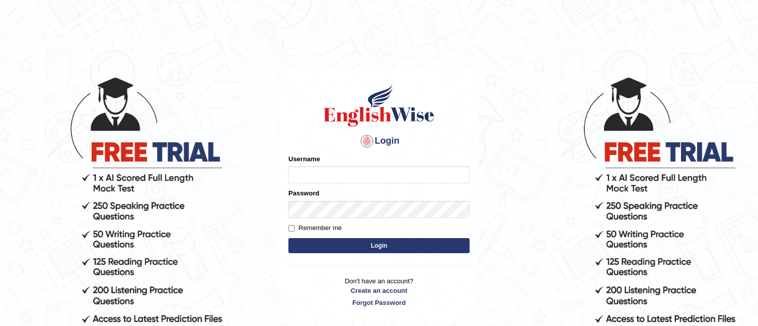 This screenshot has height=326, width=758. What do you see at coordinates (379, 303) in the screenshot?
I see `a: Forgot Password` at bounding box center [379, 303].